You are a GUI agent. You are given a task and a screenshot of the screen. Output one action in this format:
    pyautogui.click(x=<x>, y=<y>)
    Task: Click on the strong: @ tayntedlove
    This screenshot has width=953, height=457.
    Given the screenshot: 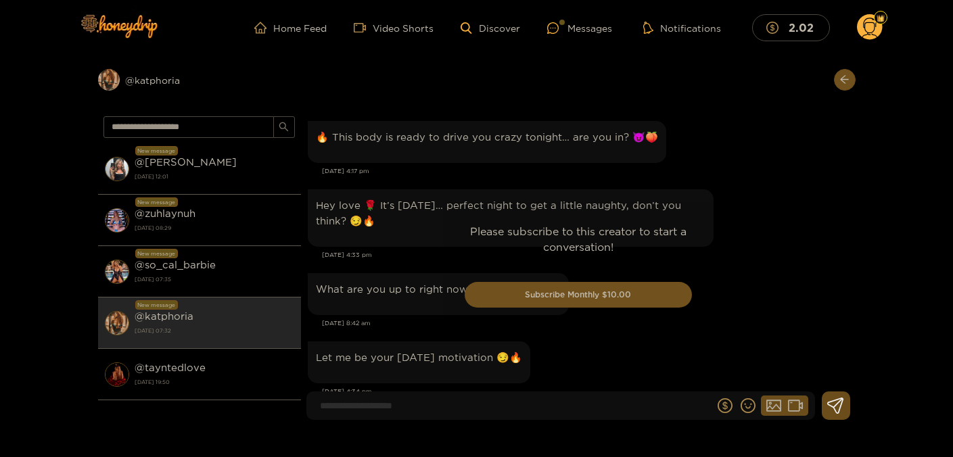 What is the action you would take?
    pyautogui.click(x=170, y=367)
    